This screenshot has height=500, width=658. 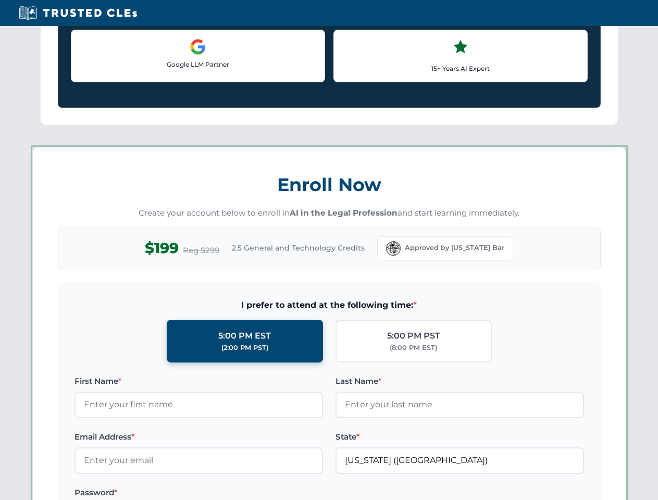 What do you see at coordinates (298, 248) in the screenshot?
I see `span: 2.5 General and Technology Credits` at bounding box center [298, 248].